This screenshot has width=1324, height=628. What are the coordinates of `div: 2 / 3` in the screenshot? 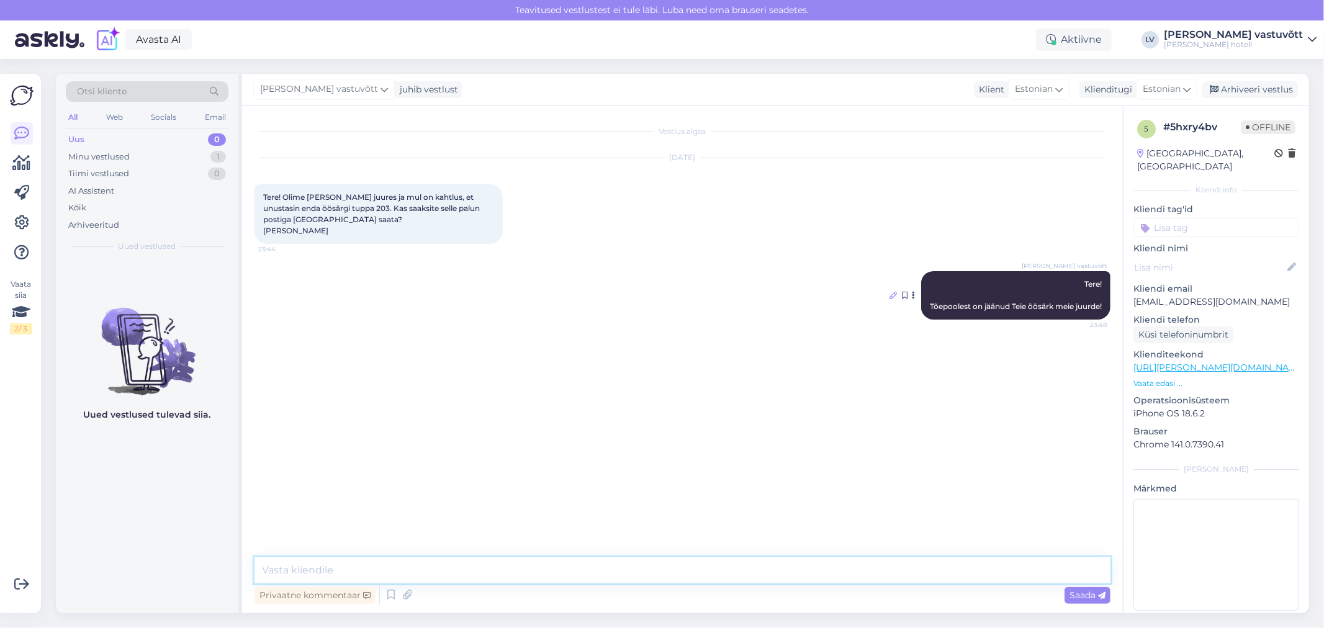 It's located at (21, 329).